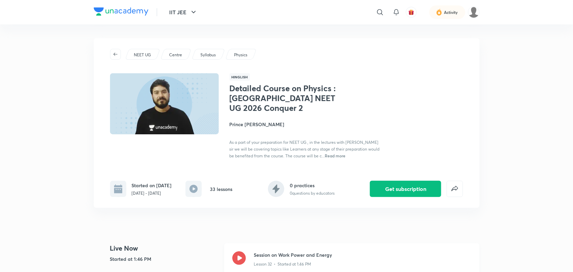 The image size is (573, 272). Describe the element at coordinates (221, 189) in the screenshot. I see `h6: 33 lessons` at that location.